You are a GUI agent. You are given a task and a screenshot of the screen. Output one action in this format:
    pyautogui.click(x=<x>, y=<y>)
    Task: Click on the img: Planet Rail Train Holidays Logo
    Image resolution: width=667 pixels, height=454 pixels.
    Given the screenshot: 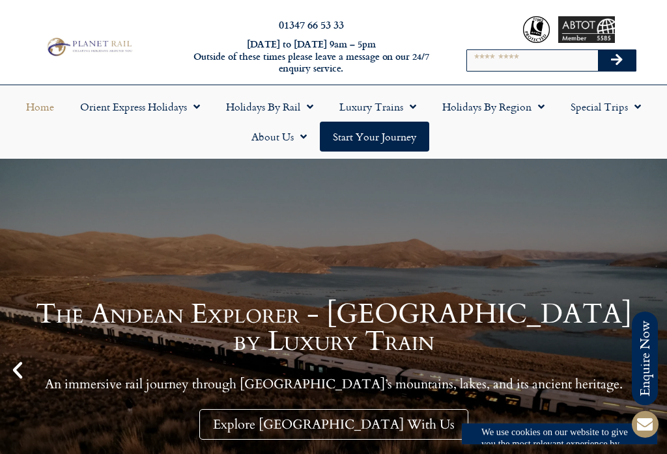 What is the action you would take?
    pyautogui.click(x=89, y=47)
    